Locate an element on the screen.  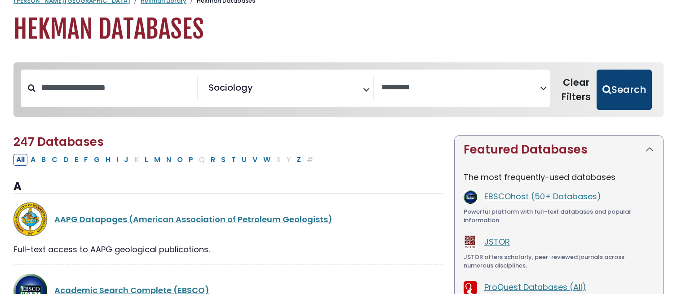
button: Filter Results R is located at coordinates (213, 160).